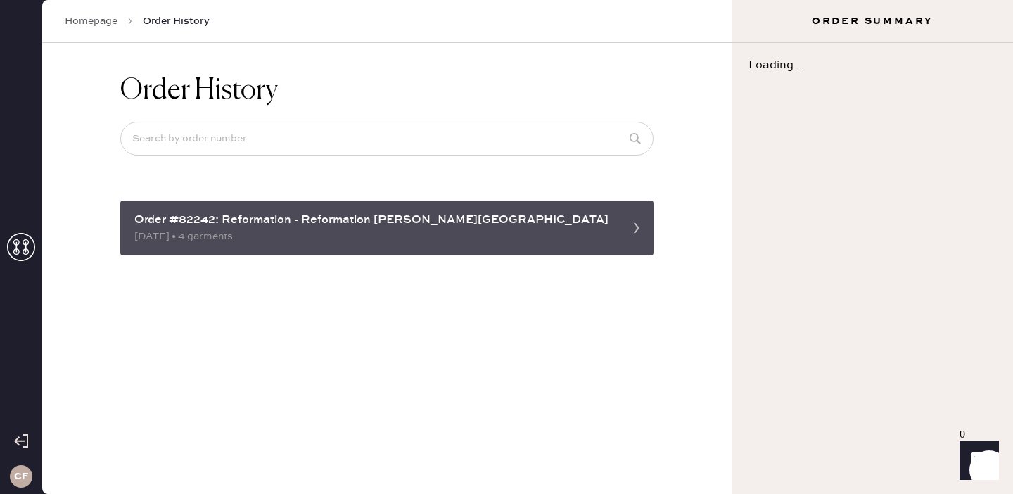 This screenshot has width=1013, height=494. I want to click on div: Loading..., so click(872, 65).